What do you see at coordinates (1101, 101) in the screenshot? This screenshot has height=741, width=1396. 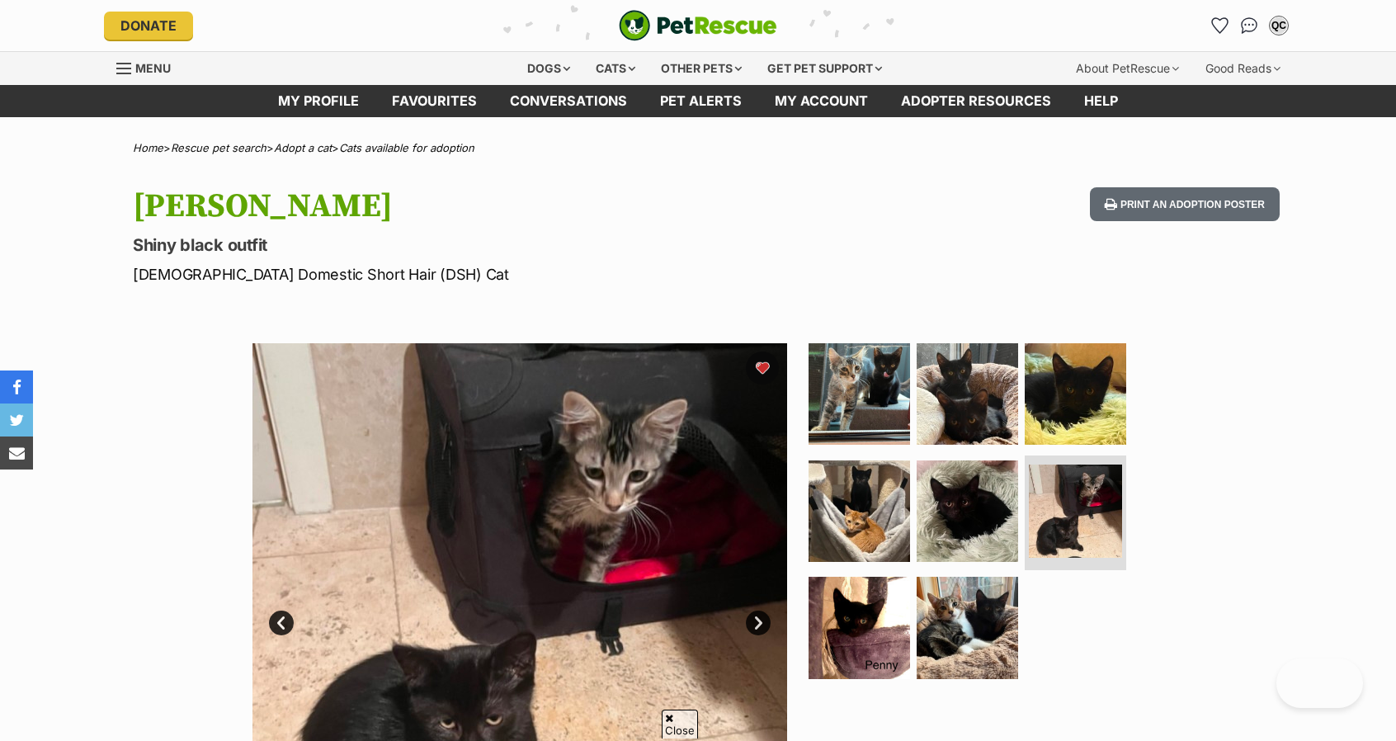 I see `a: Help` at bounding box center [1101, 101].